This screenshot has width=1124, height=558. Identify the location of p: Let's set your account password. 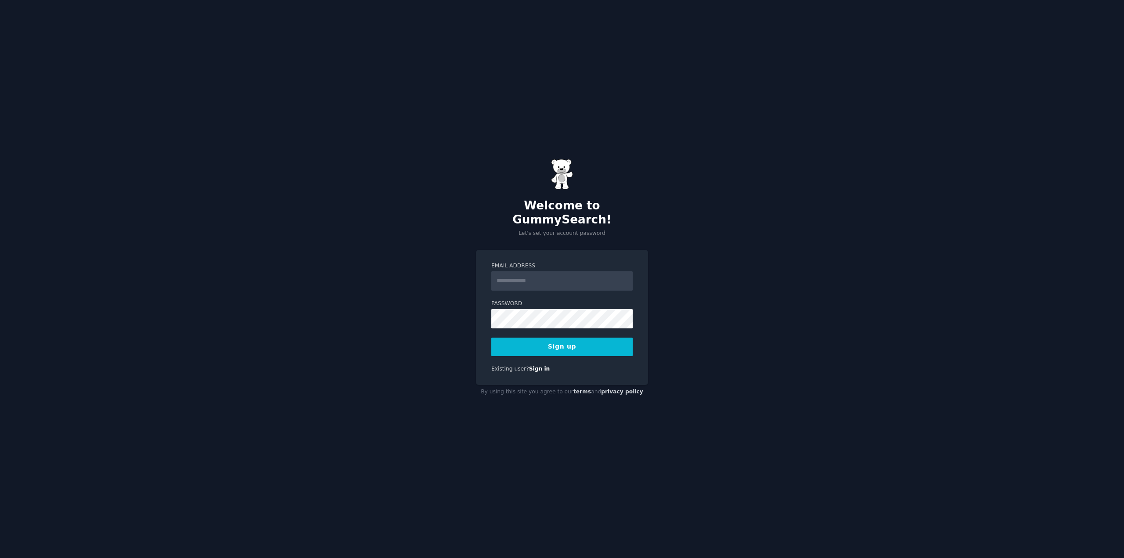
(562, 233).